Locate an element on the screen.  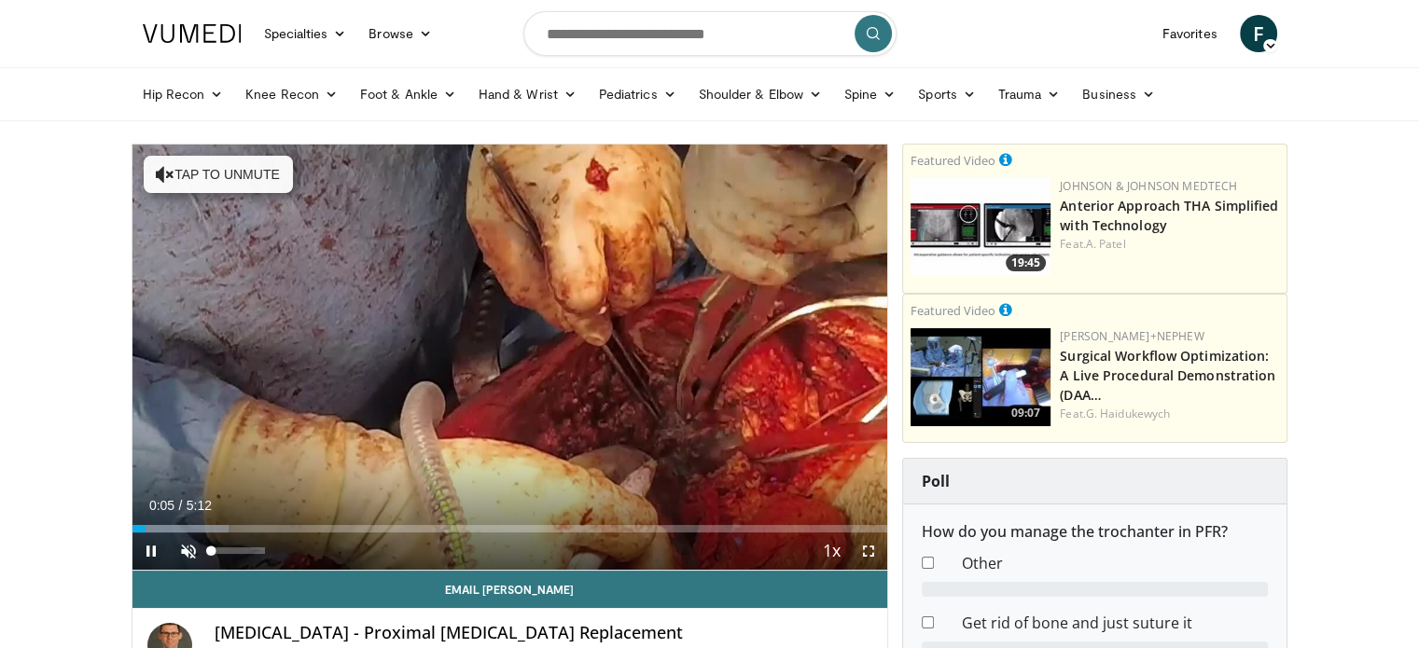
div: Progress Bar is located at coordinates (510, 529).